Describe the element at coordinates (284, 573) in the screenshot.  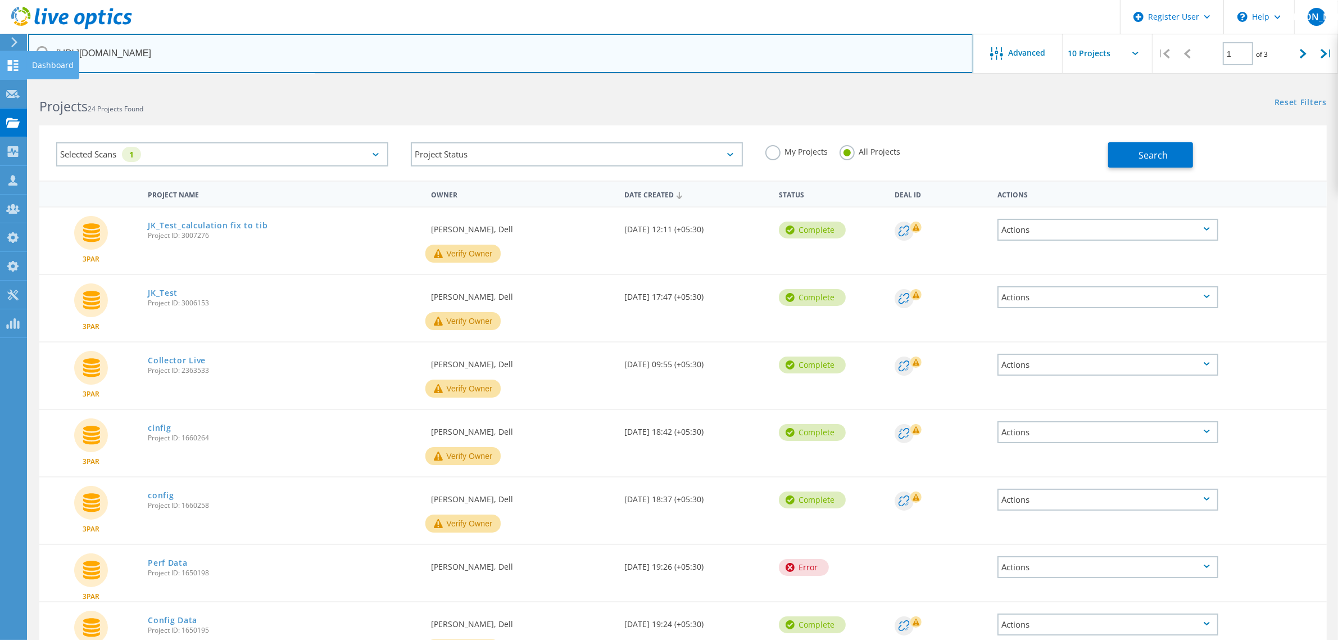
I see `span: Project ID: 1650198` at that location.